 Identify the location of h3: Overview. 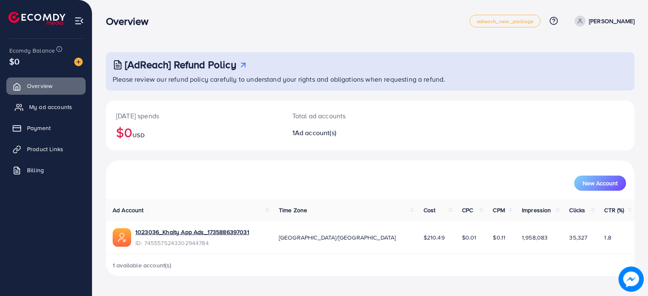
(130, 21).